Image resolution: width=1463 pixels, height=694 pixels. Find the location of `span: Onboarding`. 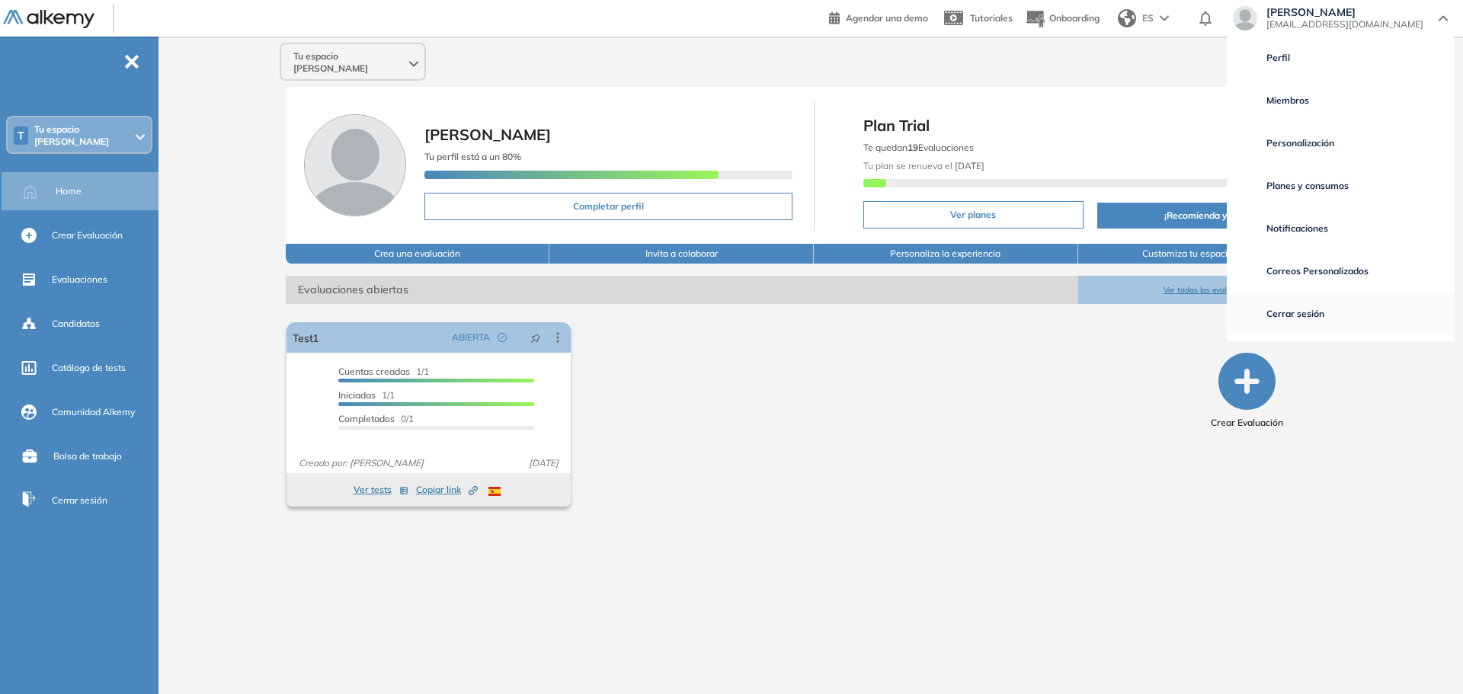

span: Onboarding is located at coordinates (1075, 18).